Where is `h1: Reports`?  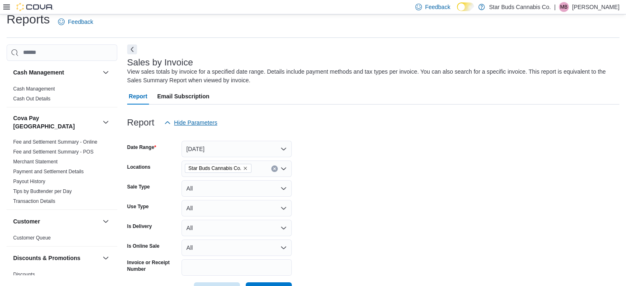
h1: Reports is located at coordinates (28, 19).